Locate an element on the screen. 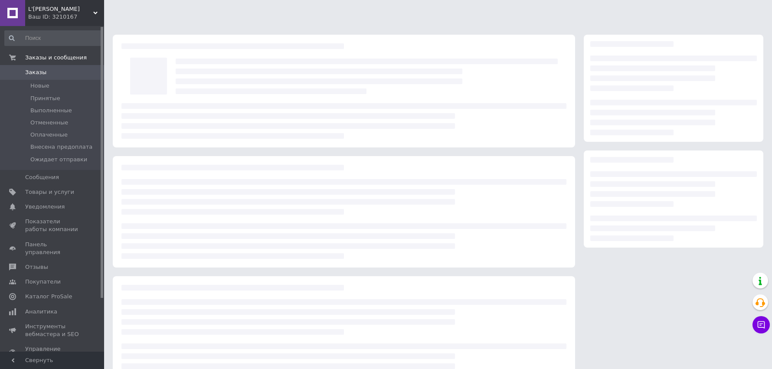 The width and height of the screenshot is (772, 369). span: Уведомления is located at coordinates (45, 207).